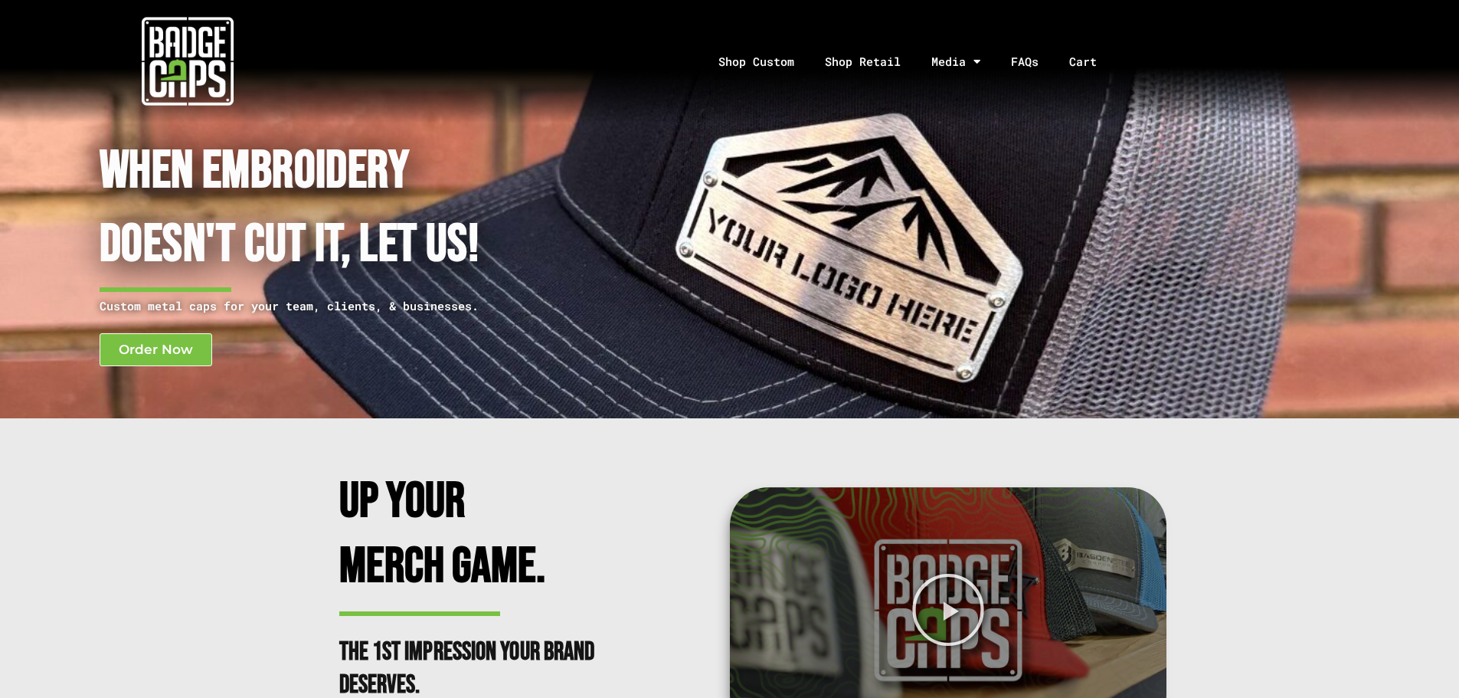 This screenshot has height=698, width=1459. What do you see at coordinates (374, 306) in the screenshot?
I see `p: Custom metal caps for your team, clients, & businesses.` at bounding box center [374, 306].